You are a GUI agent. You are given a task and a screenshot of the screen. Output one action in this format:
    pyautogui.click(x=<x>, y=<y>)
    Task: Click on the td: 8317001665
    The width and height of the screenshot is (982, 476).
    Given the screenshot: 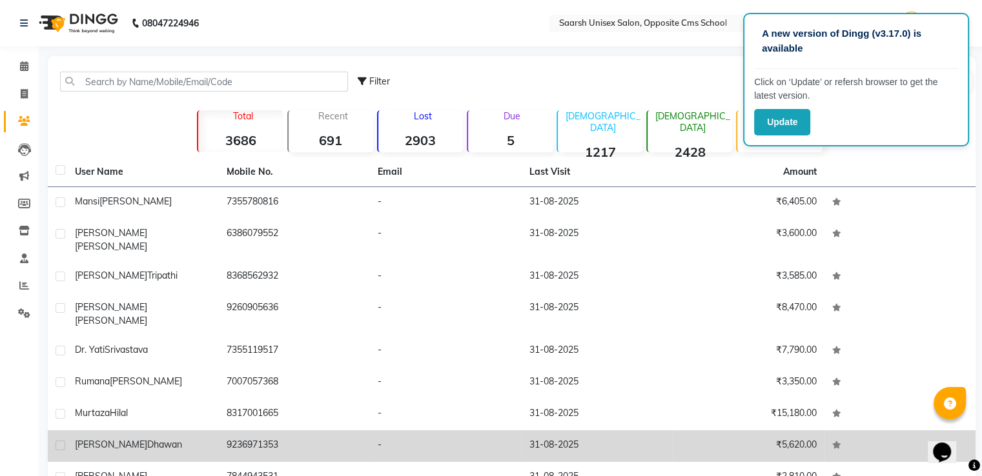 What is the action you would take?
    pyautogui.click(x=294, y=414)
    